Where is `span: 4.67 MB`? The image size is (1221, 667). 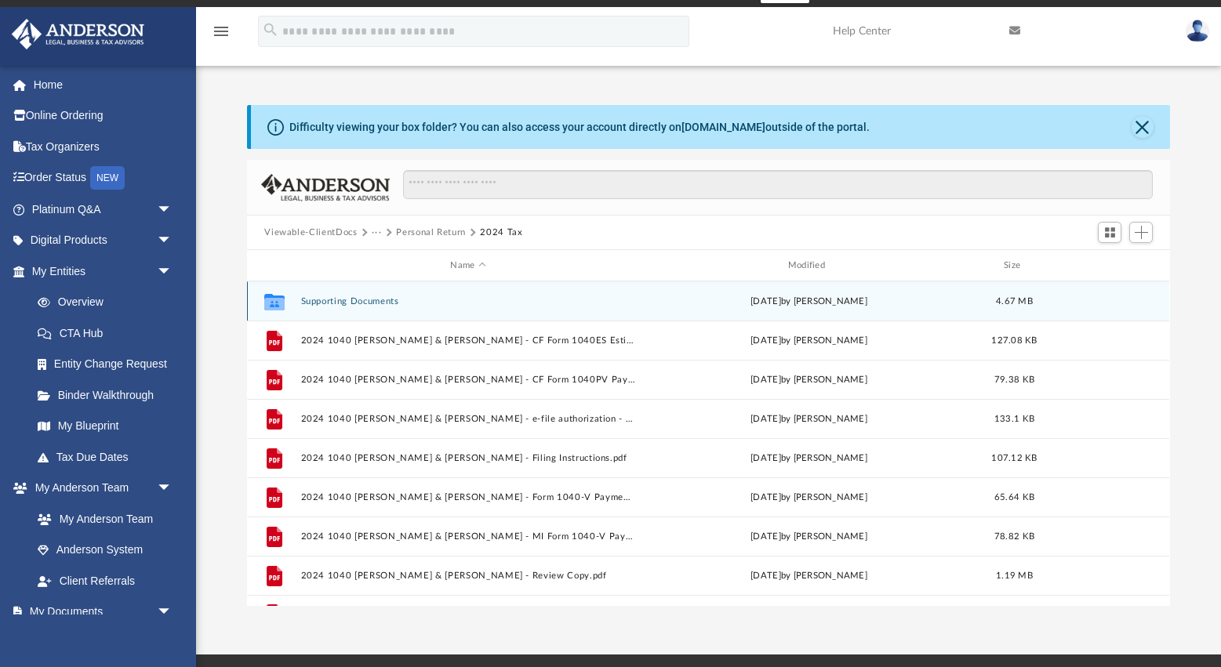
span: 4.67 MB is located at coordinates (1014, 301).